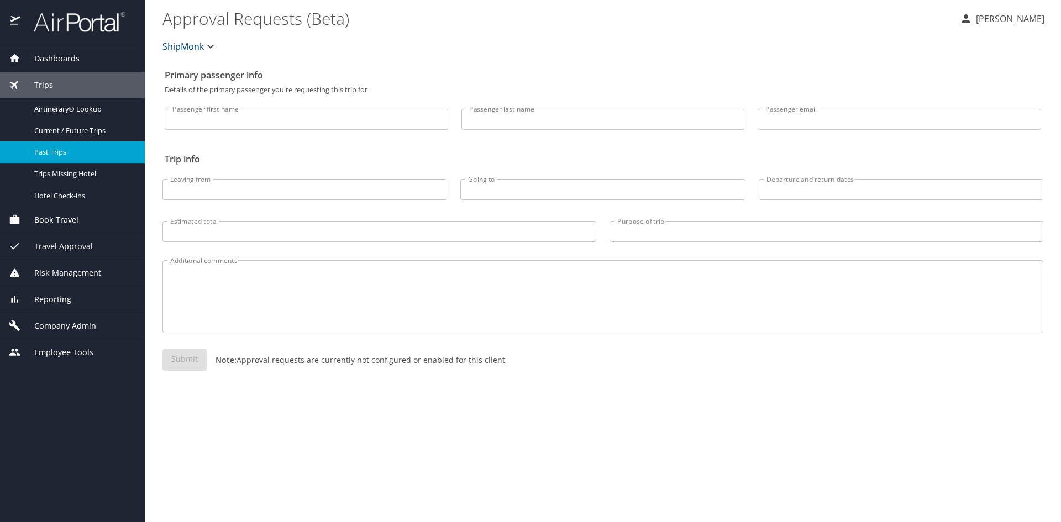  What do you see at coordinates (36, 85) in the screenshot?
I see `span: Trips` at bounding box center [36, 85].